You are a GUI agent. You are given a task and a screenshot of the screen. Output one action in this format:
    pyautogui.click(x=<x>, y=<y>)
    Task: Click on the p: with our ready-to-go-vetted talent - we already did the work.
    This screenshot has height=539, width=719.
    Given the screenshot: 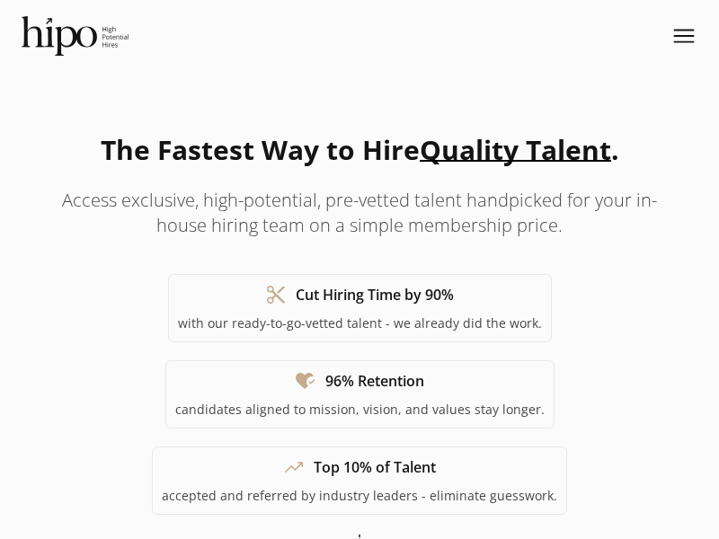 What is the action you would take?
    pyautogui.click(x=359, y=323)
    